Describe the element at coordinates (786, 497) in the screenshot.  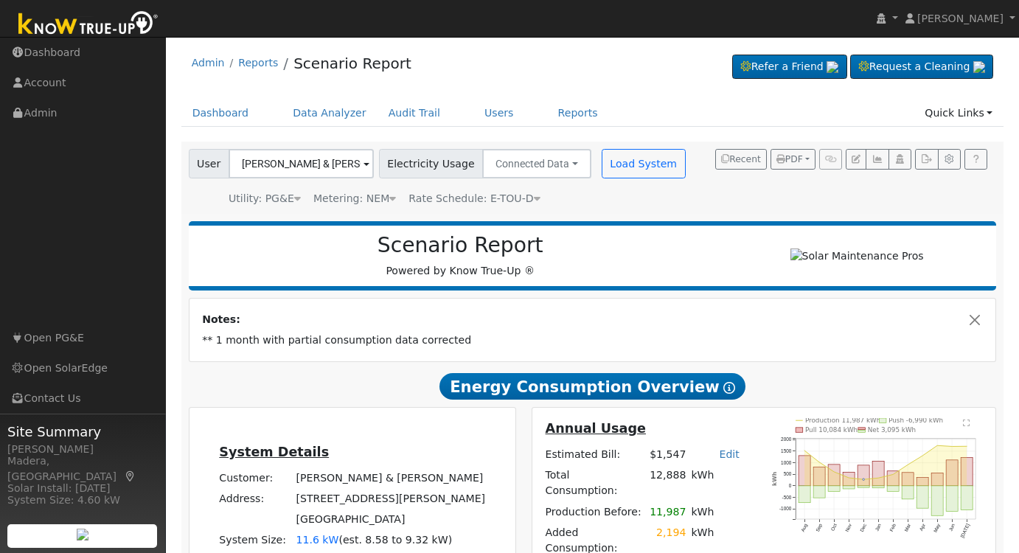
I see `text: -500` at that location.